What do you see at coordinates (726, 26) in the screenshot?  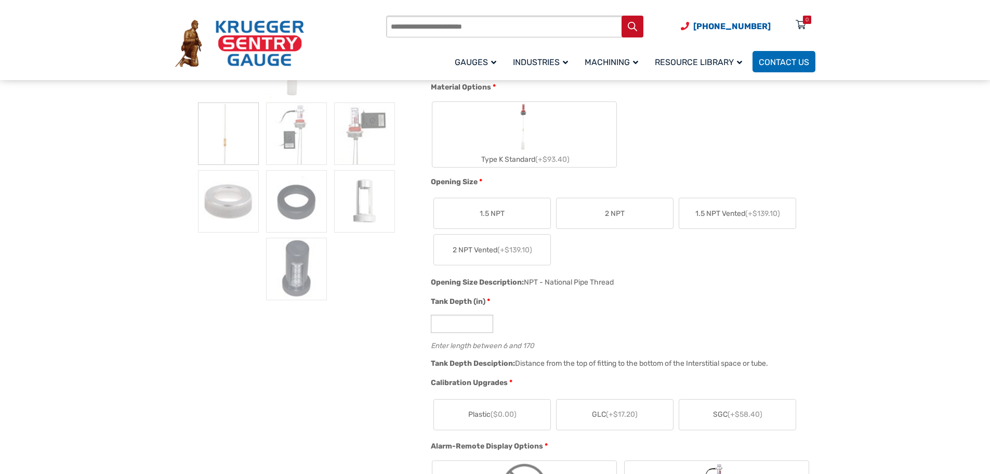 I see `a: Phone Number (920) 434-8860` at bounding box center [726, 26].